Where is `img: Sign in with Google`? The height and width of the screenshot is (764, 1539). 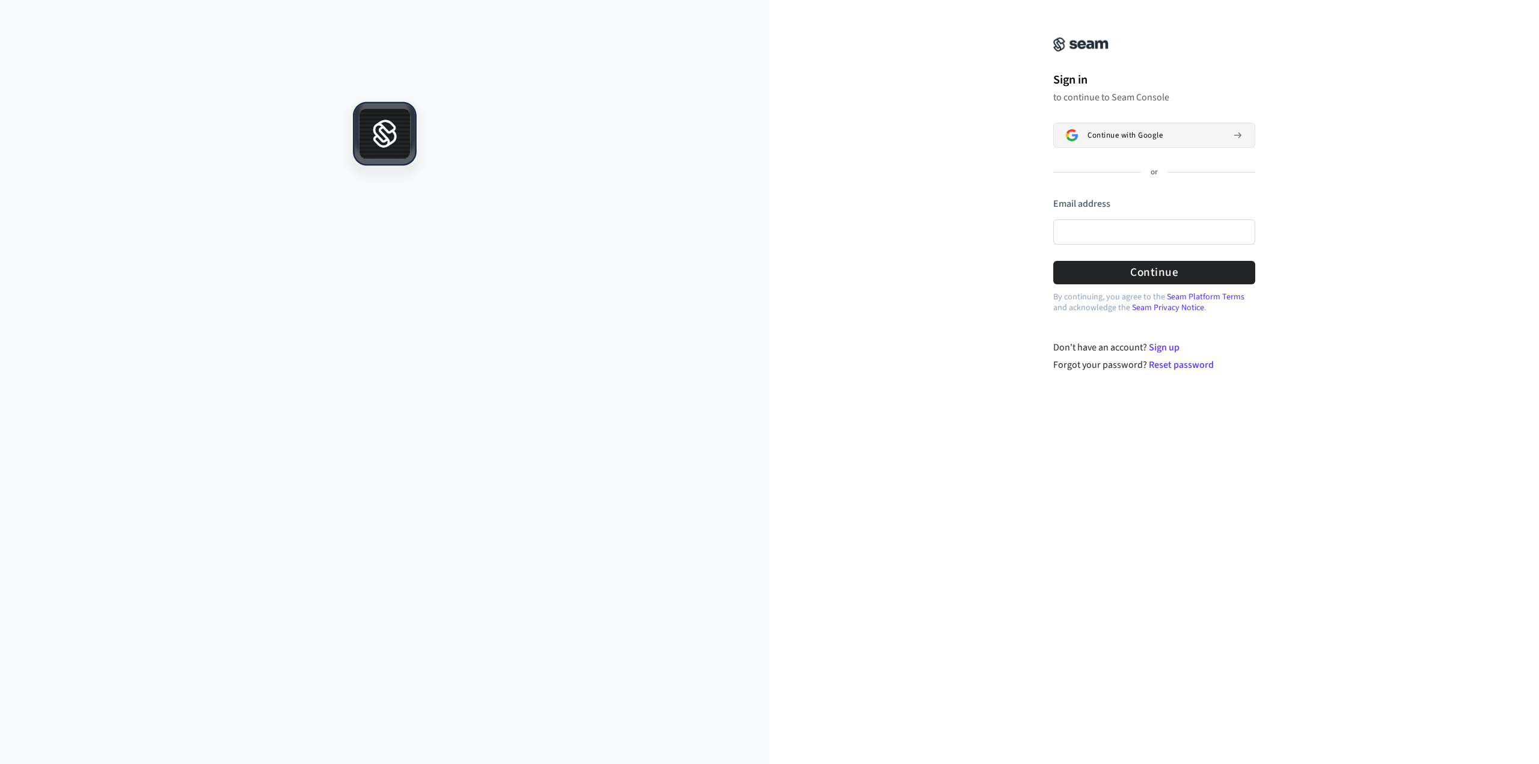 img: Sign in with Google is located at coordinates (1072, 135).